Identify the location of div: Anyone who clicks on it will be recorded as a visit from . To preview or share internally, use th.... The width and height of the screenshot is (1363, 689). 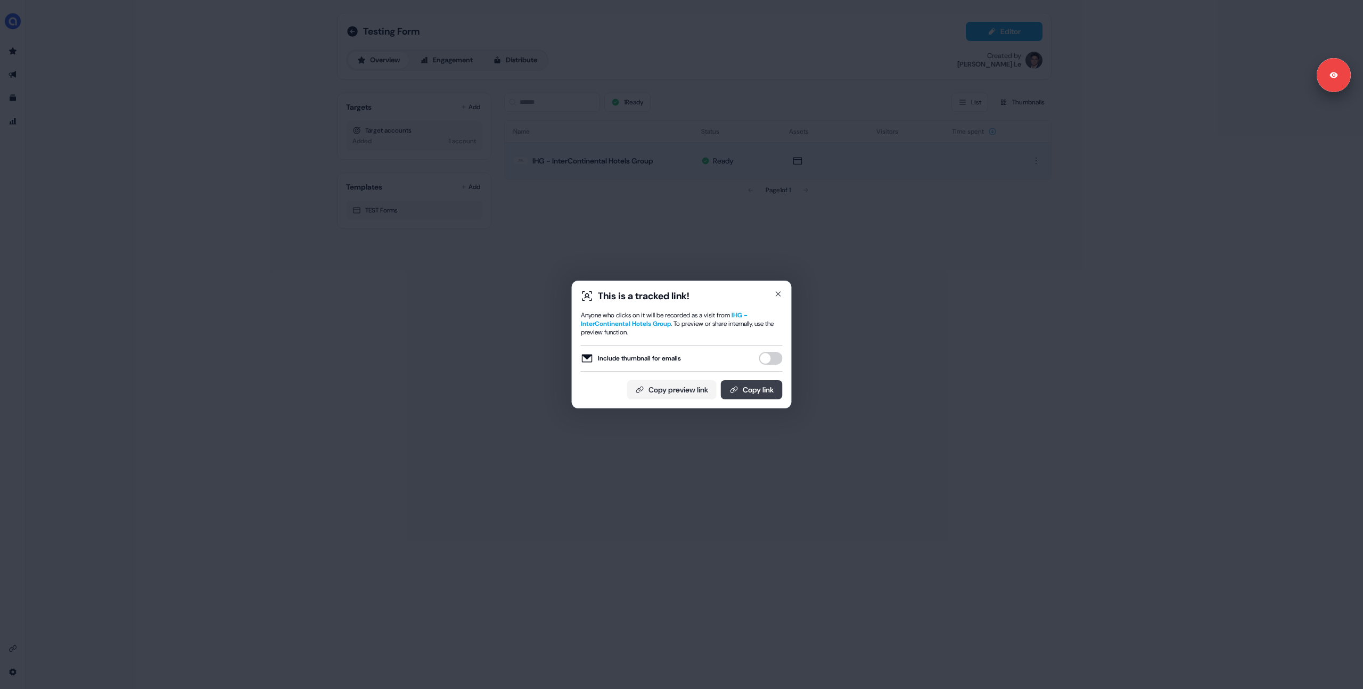
(681, 324).